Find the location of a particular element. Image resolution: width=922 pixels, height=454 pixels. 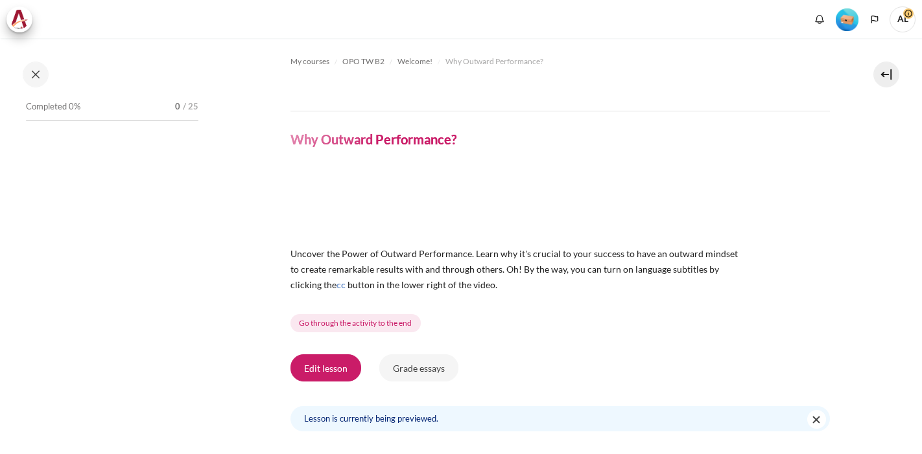

a: Why Outward Performance? is located at coordinates (494, 62).